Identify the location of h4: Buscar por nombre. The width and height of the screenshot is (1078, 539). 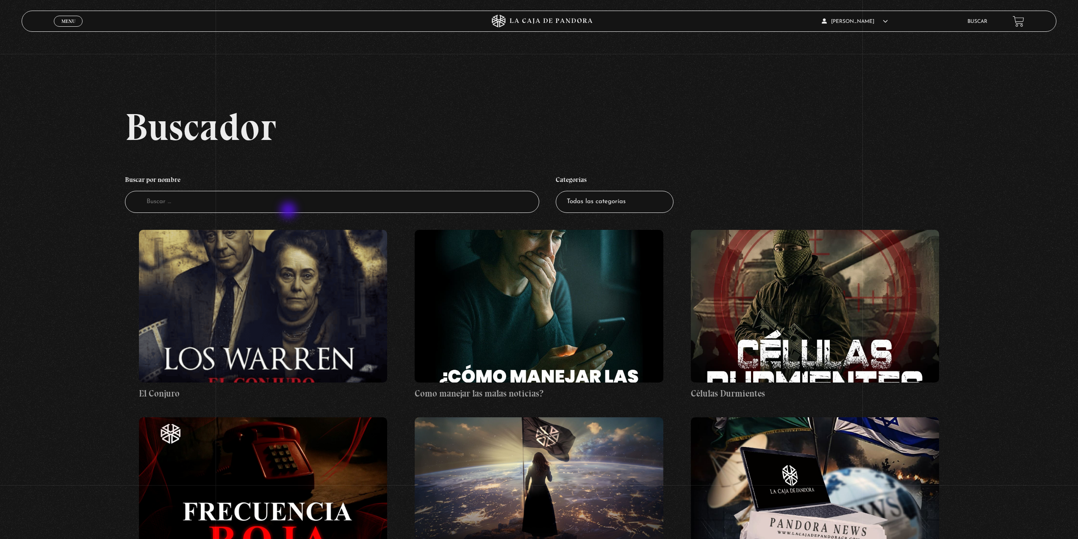
(332, 181).